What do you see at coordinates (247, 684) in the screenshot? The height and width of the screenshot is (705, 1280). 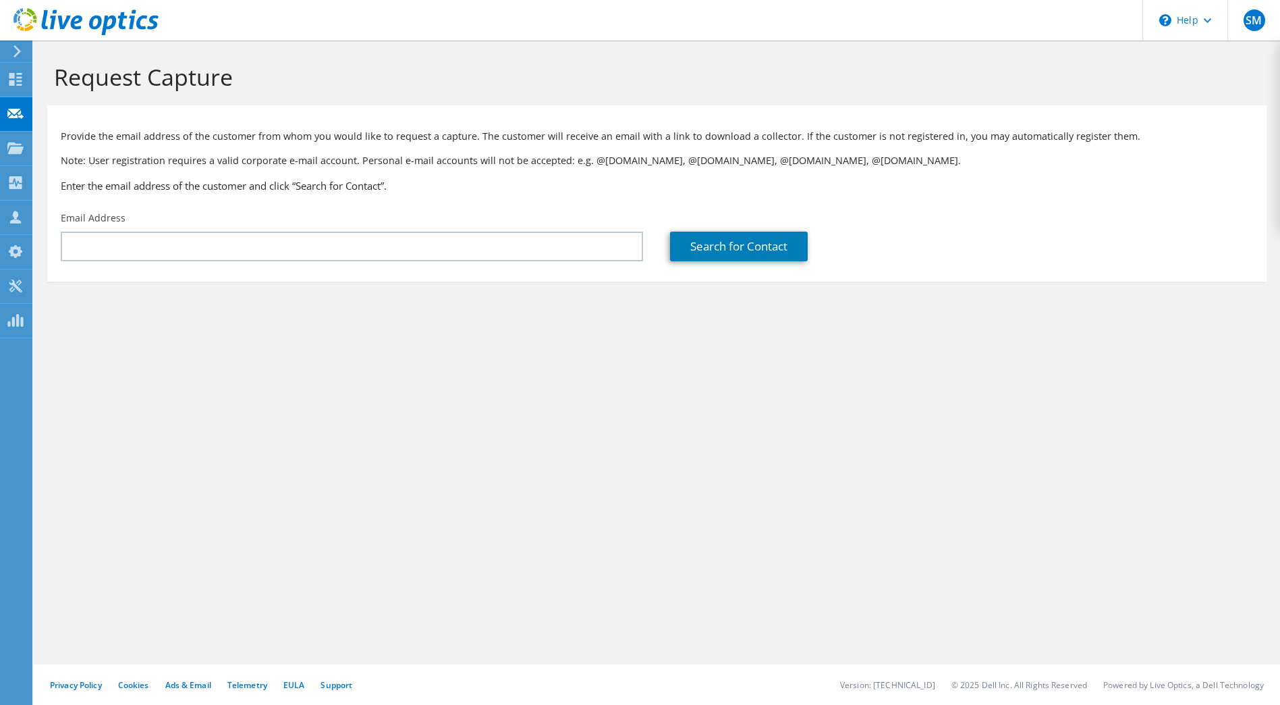 I see `a: Telemetry` at bounding box center [247, 684].